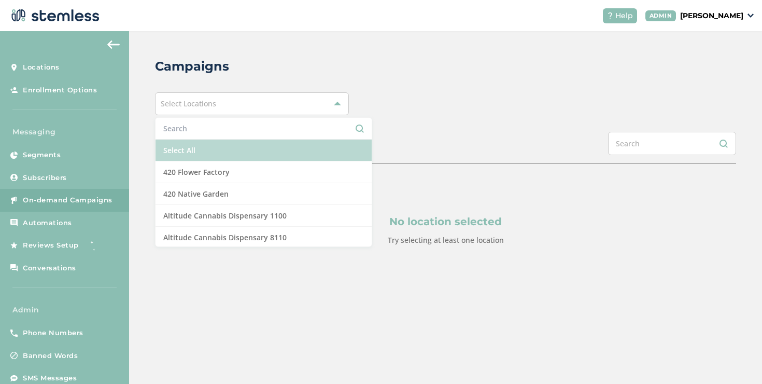 The width and height of the screenshot is (762, 384). What do you see at coordinates (51, 245) in the screenshot?
I see `span: Reviews Setup` at bounding box center [51, 245].